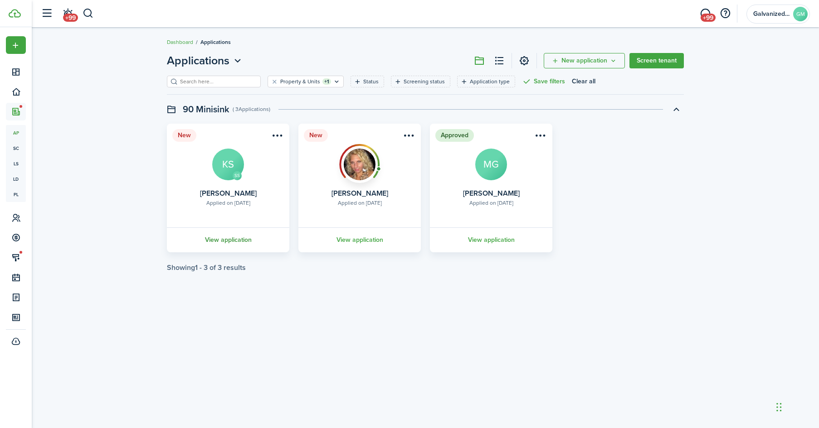  I want to click on a: ls, so click(16, 164).